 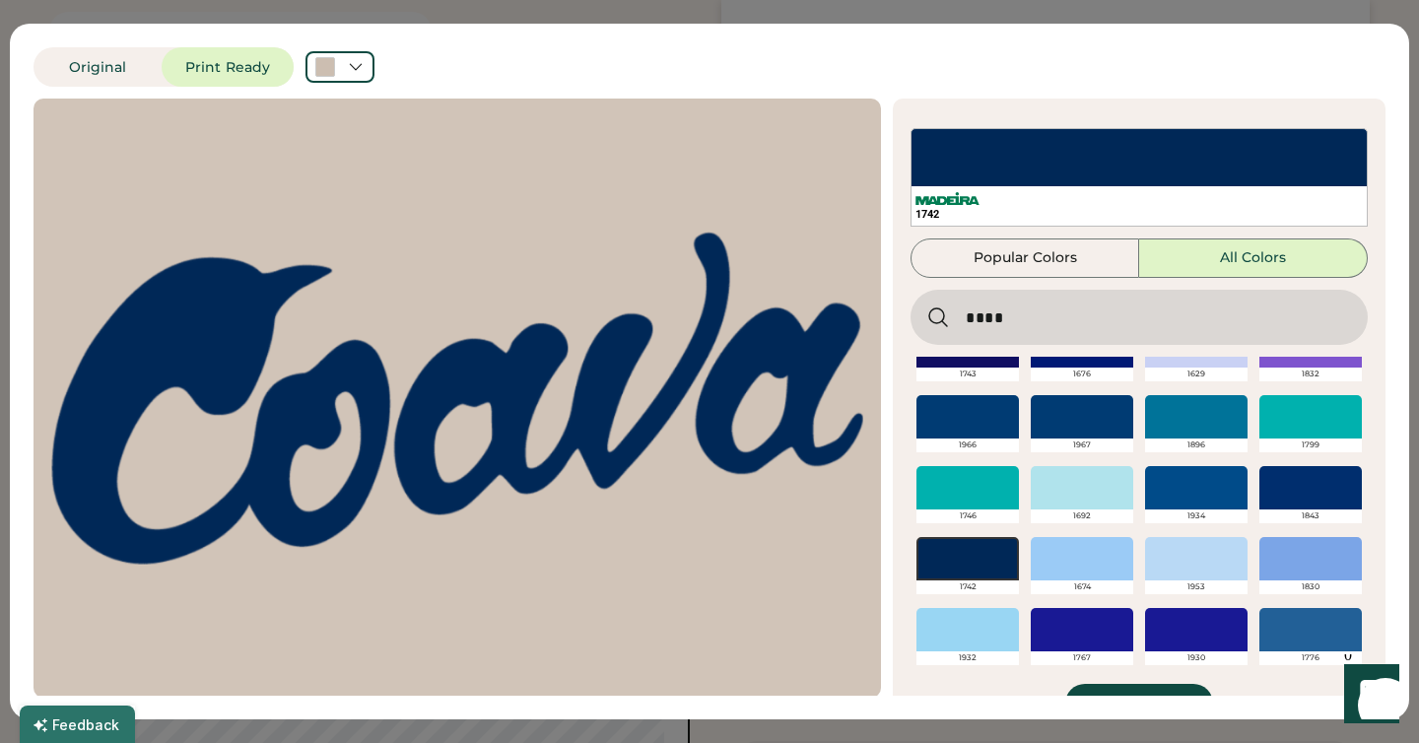 What do you see at coordinates (968, 658) in the screenshot?
I see `div: 1932` at bounding box center [968, 658].